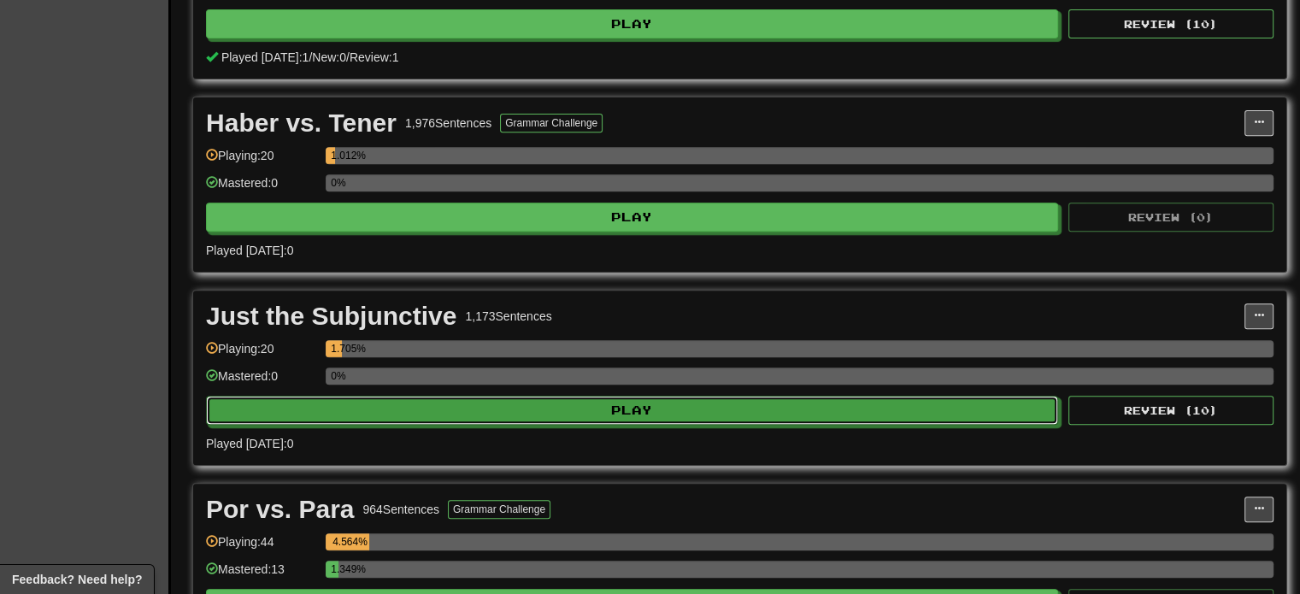 The height and width of the screenshot is (594, 1300). What do you see at coordinates (374, 57) in the screenshot?
I see `span: Review: 1` at bounding box center [374, 57].